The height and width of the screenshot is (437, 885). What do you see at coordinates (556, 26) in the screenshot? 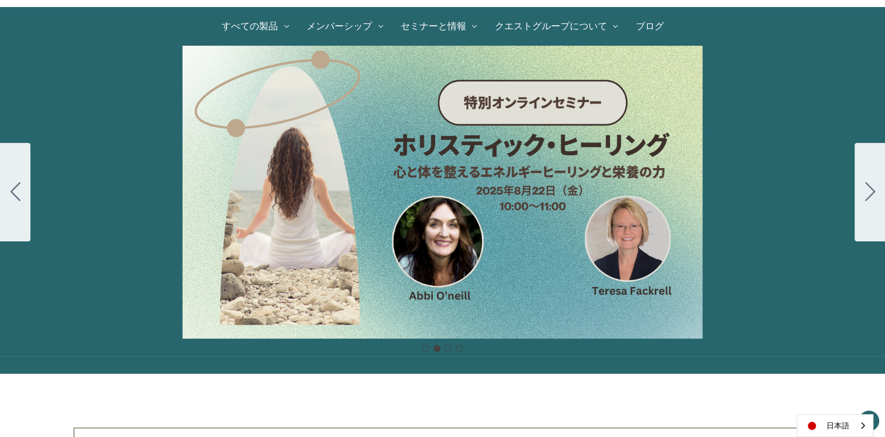
I see `a: クエストグループについて` at bounding box center [556, 26].